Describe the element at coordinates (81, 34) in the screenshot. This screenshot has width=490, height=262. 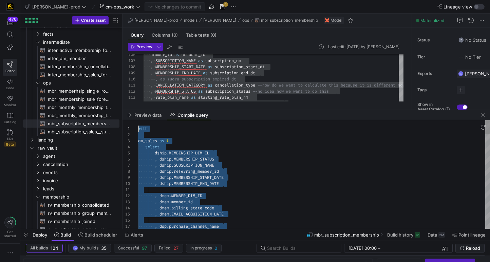
I see `span: facts` at that location.